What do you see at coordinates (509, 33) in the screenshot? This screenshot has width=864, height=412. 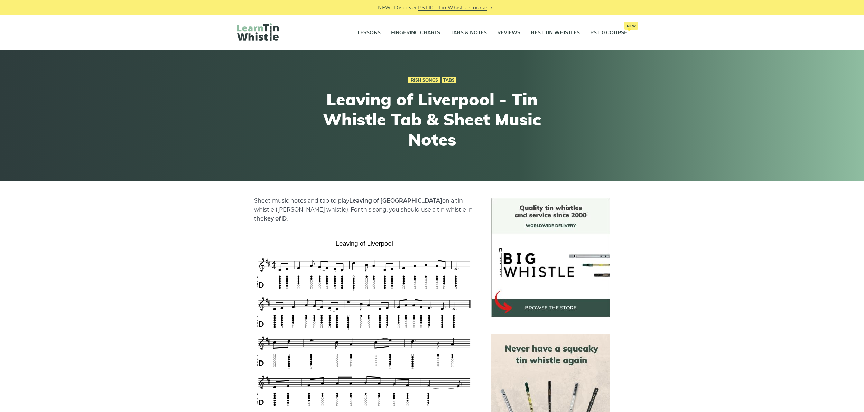 I see `a: Reviews` at bounding box center [509, 33].